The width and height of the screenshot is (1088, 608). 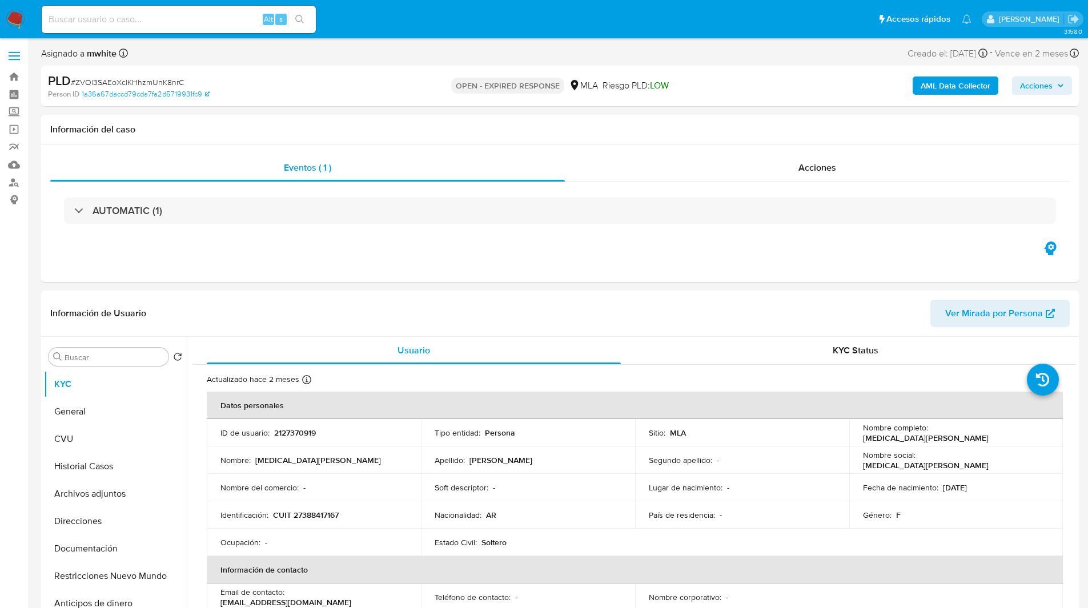 I want to click on span: Eventos ( 1 ), so click(x=307, y=167).